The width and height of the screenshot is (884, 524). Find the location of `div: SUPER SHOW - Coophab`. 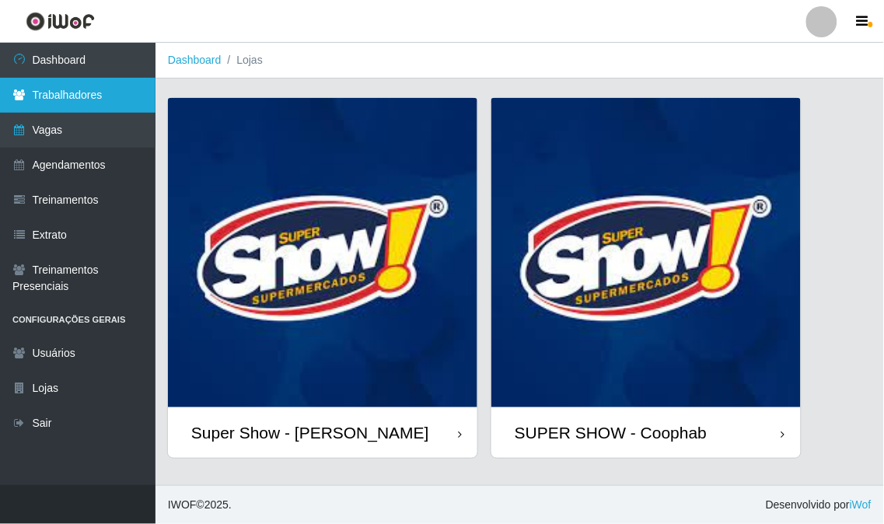

div: SUPER SHOW - Coophab is located at coordinates (611, 432).